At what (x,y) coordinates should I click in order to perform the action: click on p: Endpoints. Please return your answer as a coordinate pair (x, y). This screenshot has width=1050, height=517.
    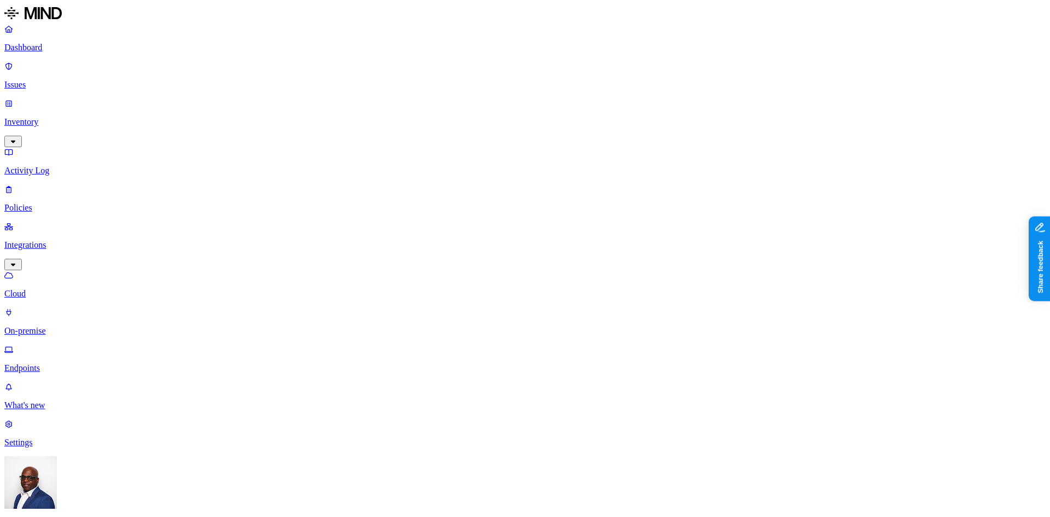
    Looking at the image, I should click on (525, 368).